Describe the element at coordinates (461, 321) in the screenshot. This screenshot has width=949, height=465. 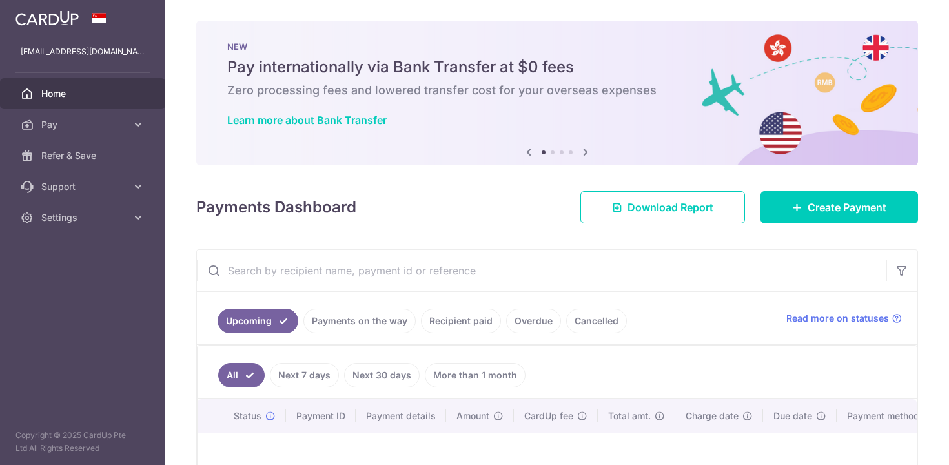
I see `a: Recipient paid` at that location.